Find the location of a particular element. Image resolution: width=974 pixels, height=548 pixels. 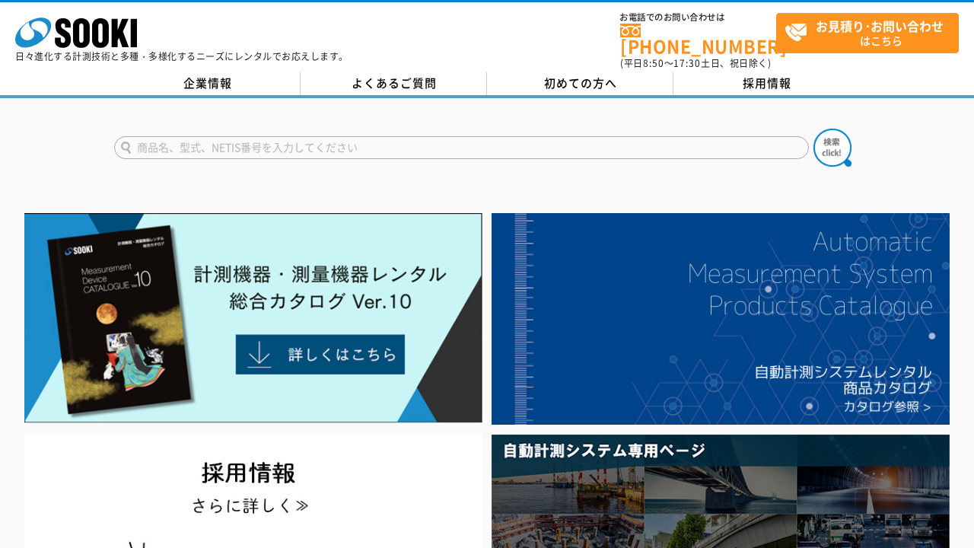

p: 日々進化する計測技術と多種・多様化するニーズにレンタルでお応えします。 is located at coordinates (182, 56).